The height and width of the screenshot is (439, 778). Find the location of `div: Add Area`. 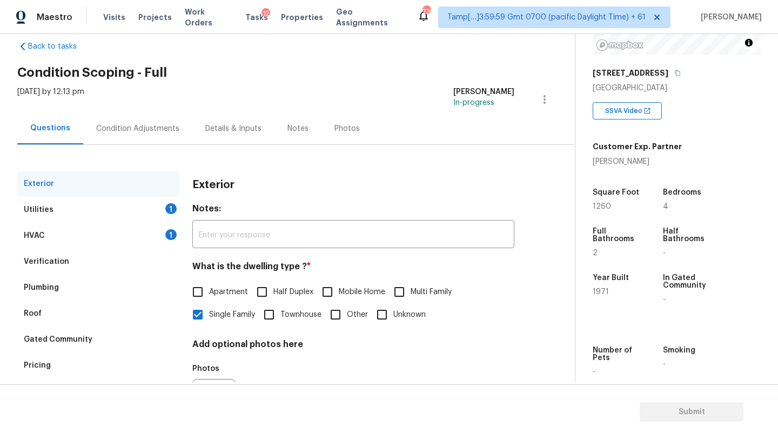

div: Add Area is located at coordinates (98, 391).